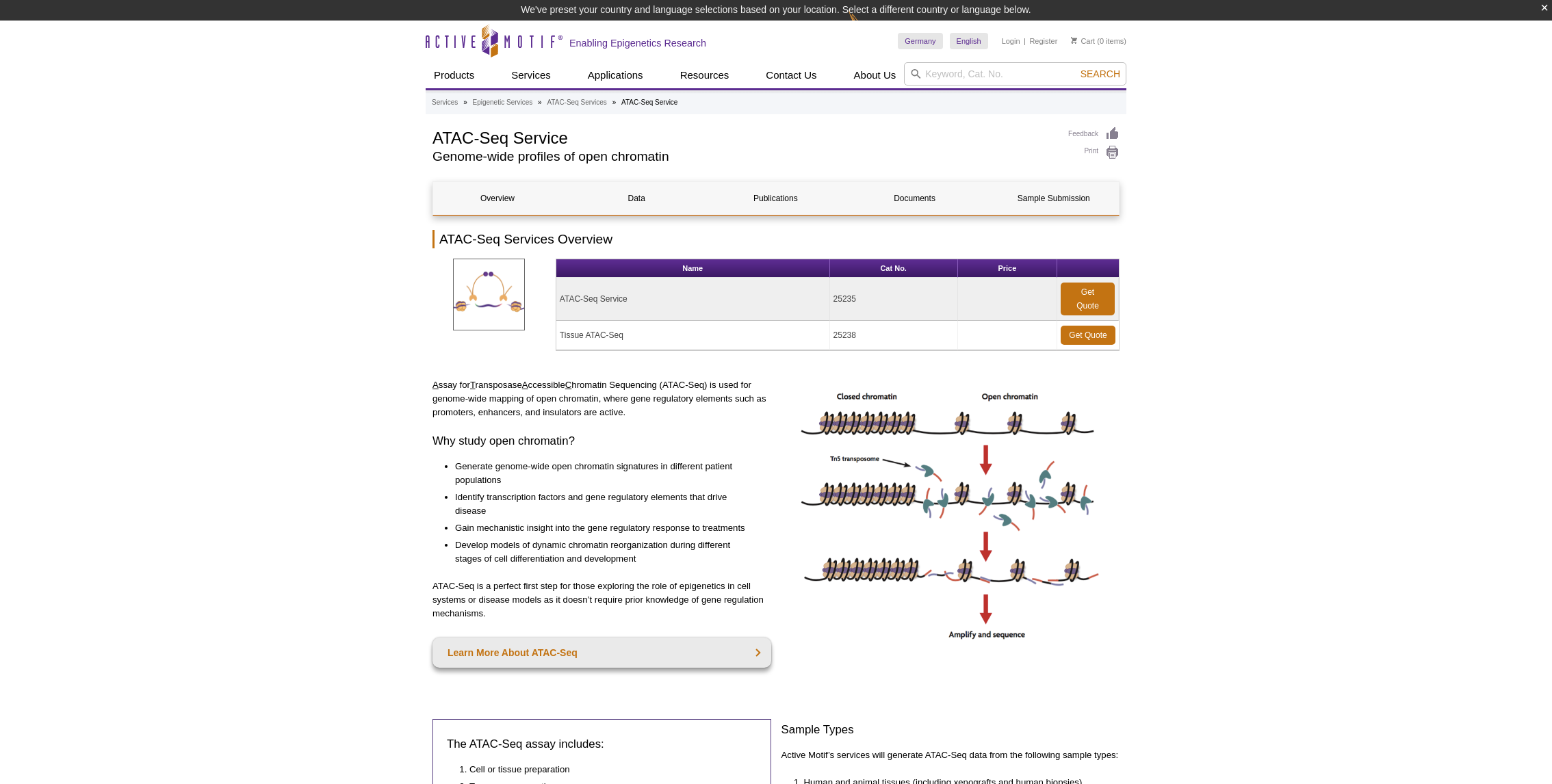 The image size is (1552, 784). Describe the element at coordinates (776, 238) in the screenshot. I see `h2: ATAC-Seq Services Overview` at that location.